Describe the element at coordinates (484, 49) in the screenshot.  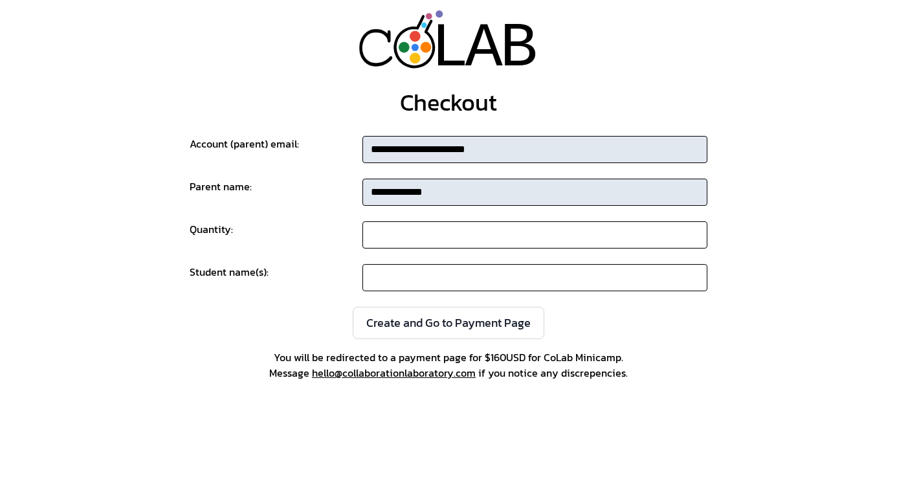
I see `div: A` at that location.